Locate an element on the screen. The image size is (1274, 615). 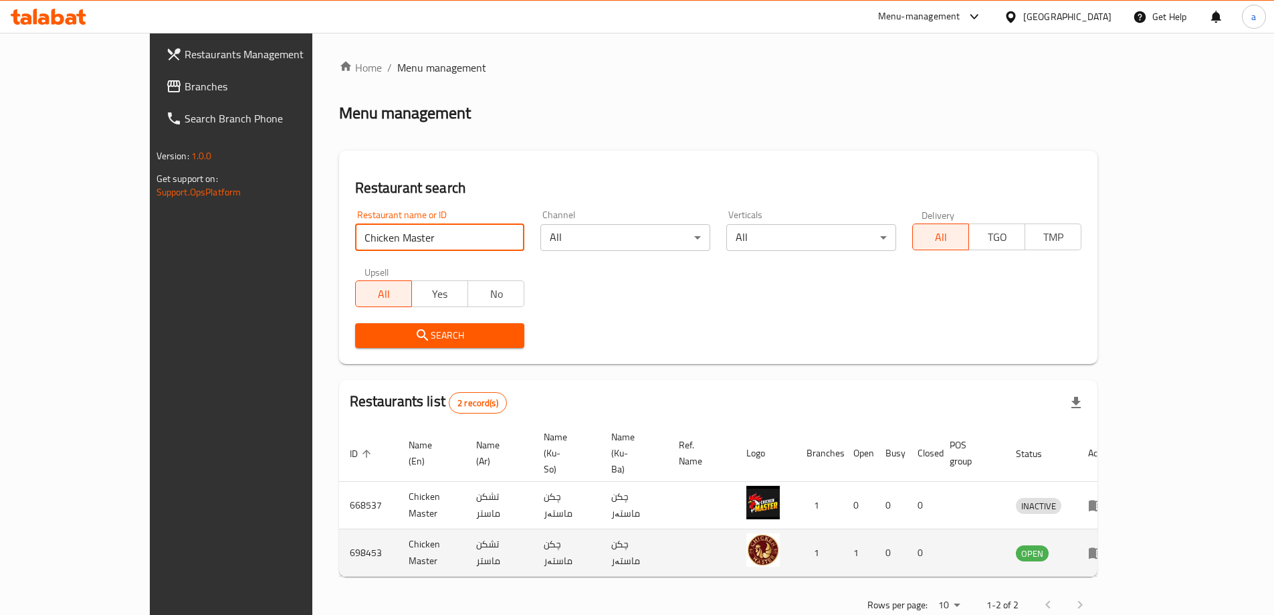
input: Search for restaurant name or ID.. is located at coordinates (440, 237).